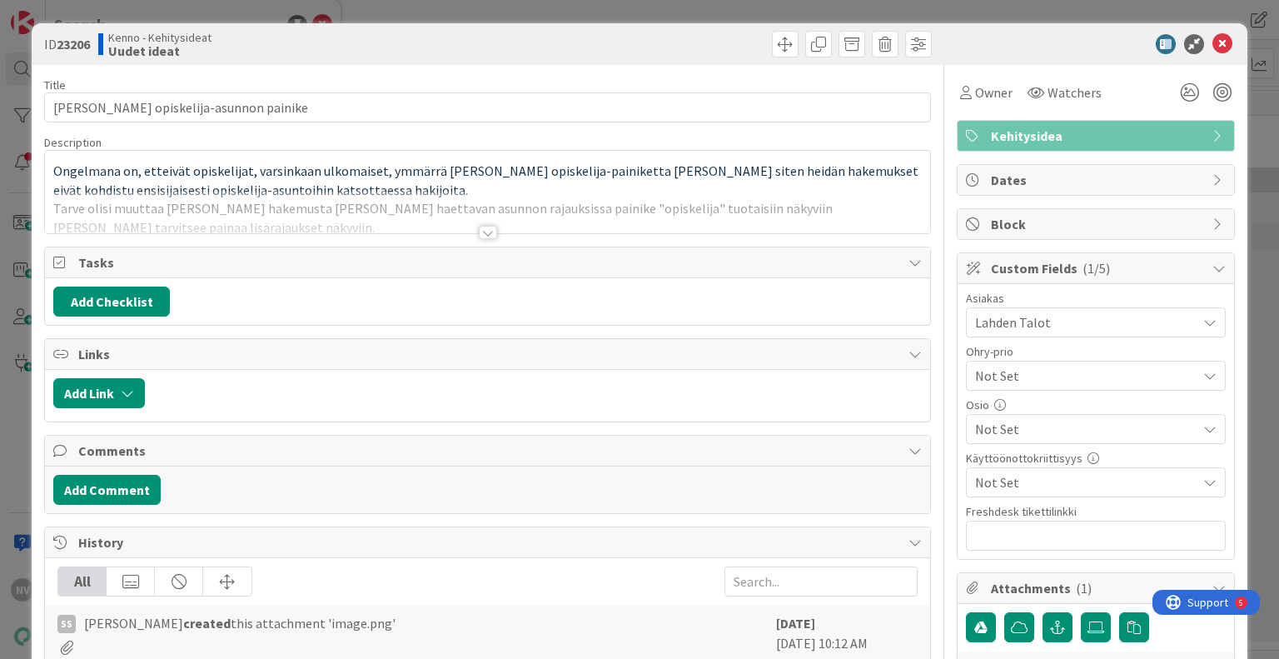 The height and width of the screenshot is (659, 1279). What do you see at coordinates (55, 85) in the screenshot?
I see `label: Title` at bounding box center [55, 85].